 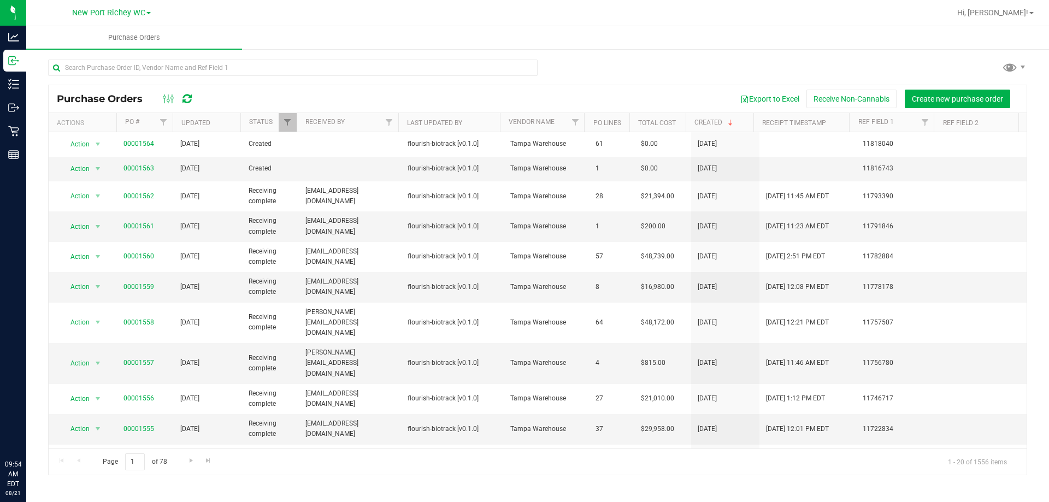 I want to click on span: $21,010.00, so click(x=657, y=398).